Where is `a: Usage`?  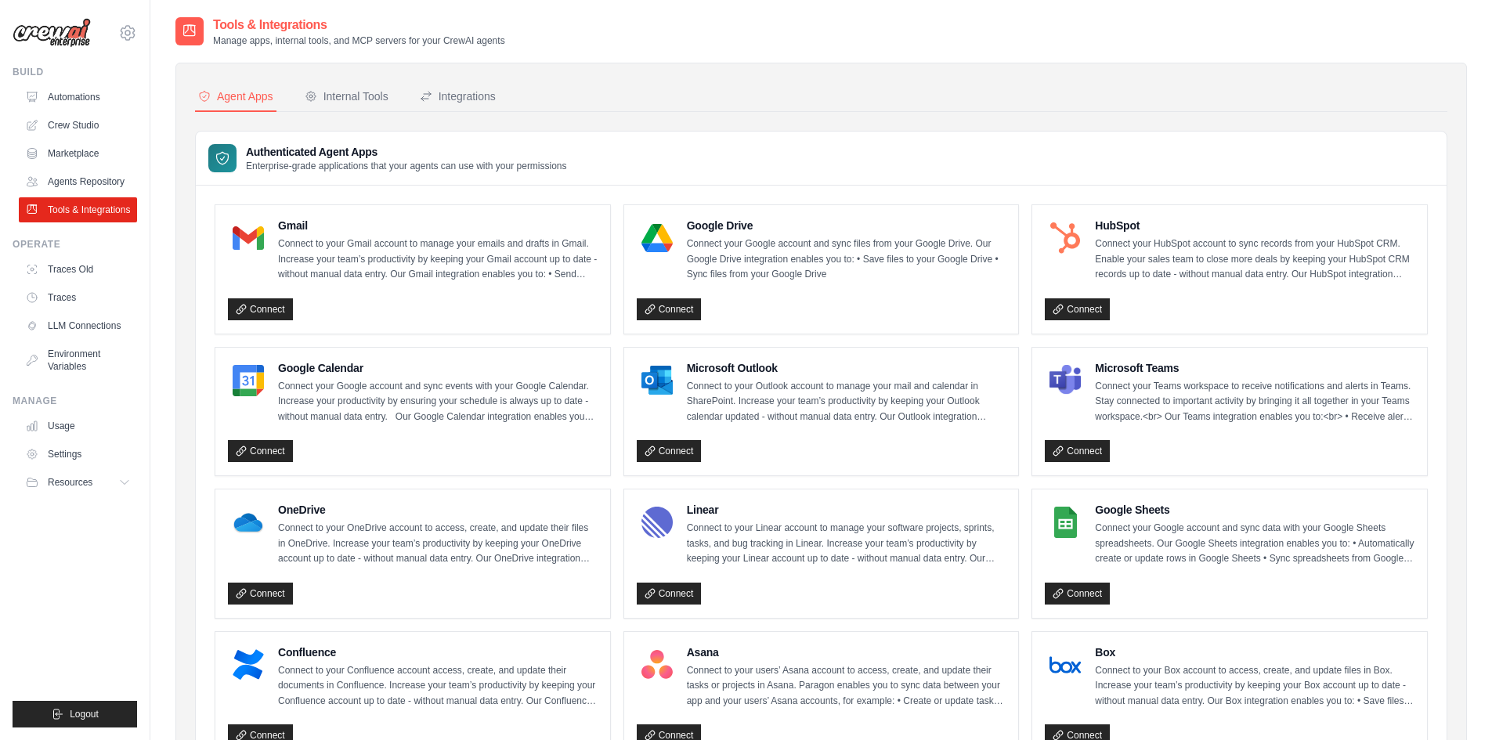
a: Usage is located at coordinates (78, 426).